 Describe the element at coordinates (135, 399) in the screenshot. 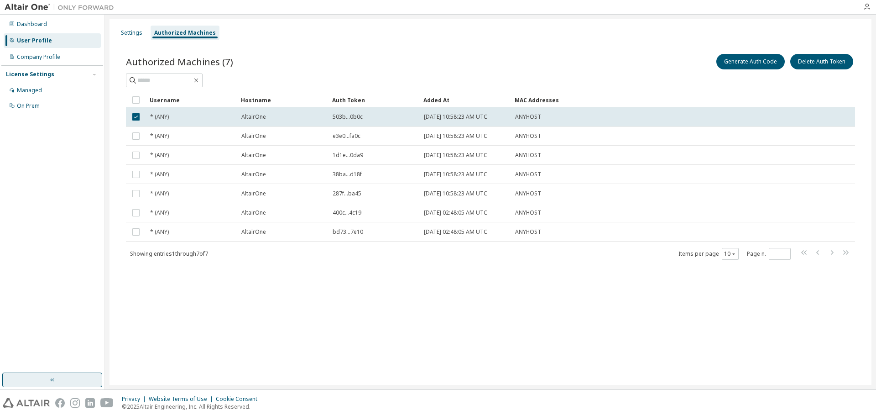

I see `div: Privacy` at that location.